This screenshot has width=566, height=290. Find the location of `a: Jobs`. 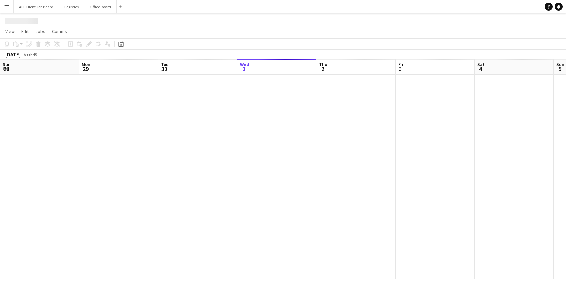

a: Jobs is located at coordinates (40, 31).